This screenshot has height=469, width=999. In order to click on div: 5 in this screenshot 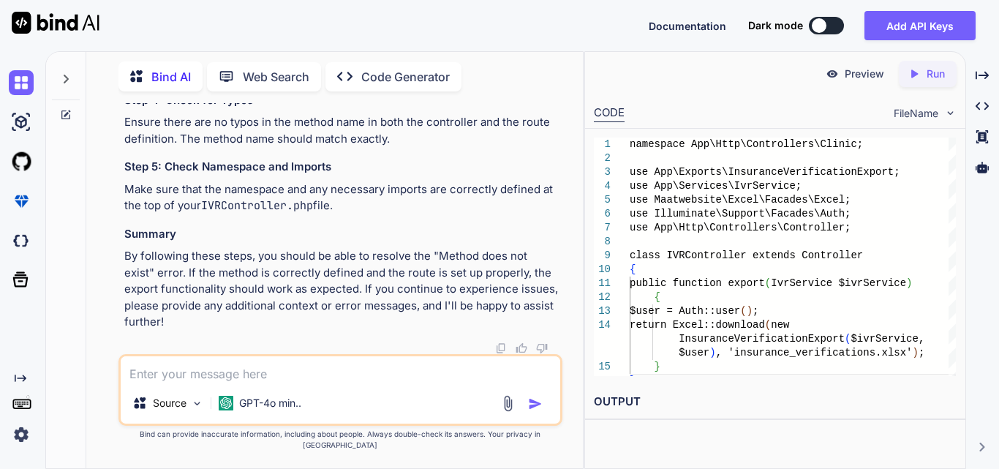, I will do `click(602, 200)`.